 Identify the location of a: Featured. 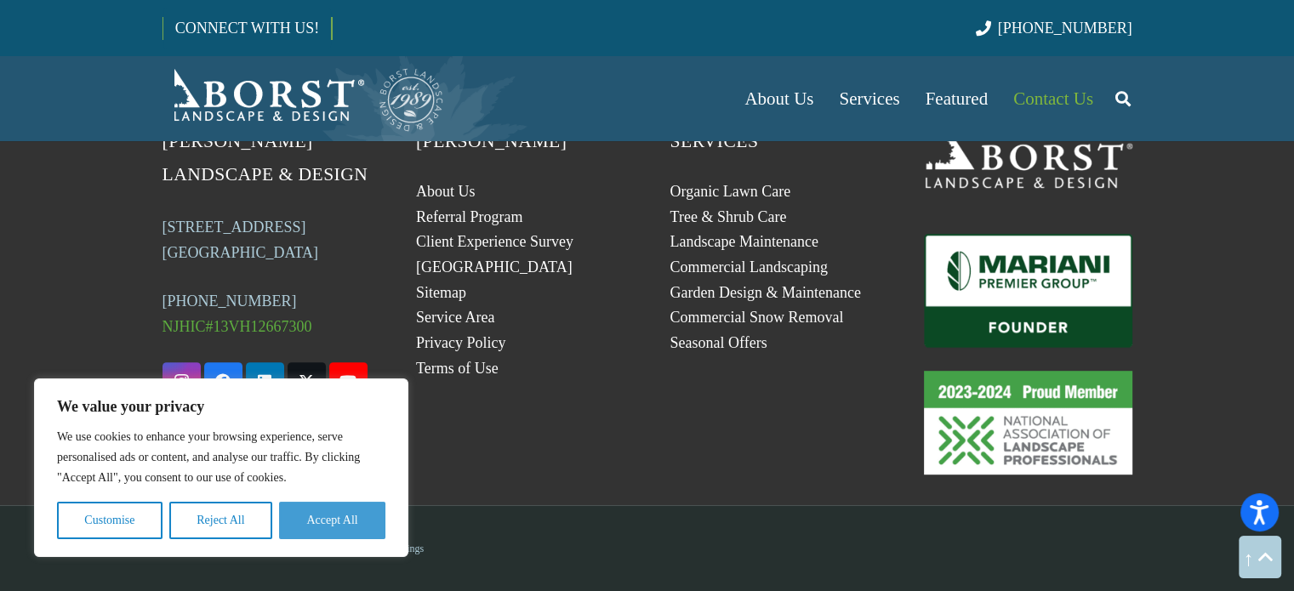
(956, 99).